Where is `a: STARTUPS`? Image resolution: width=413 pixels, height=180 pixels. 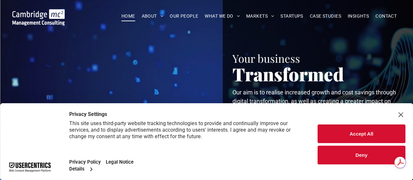 a: STARTUPS is located at coordinates (292, 16).